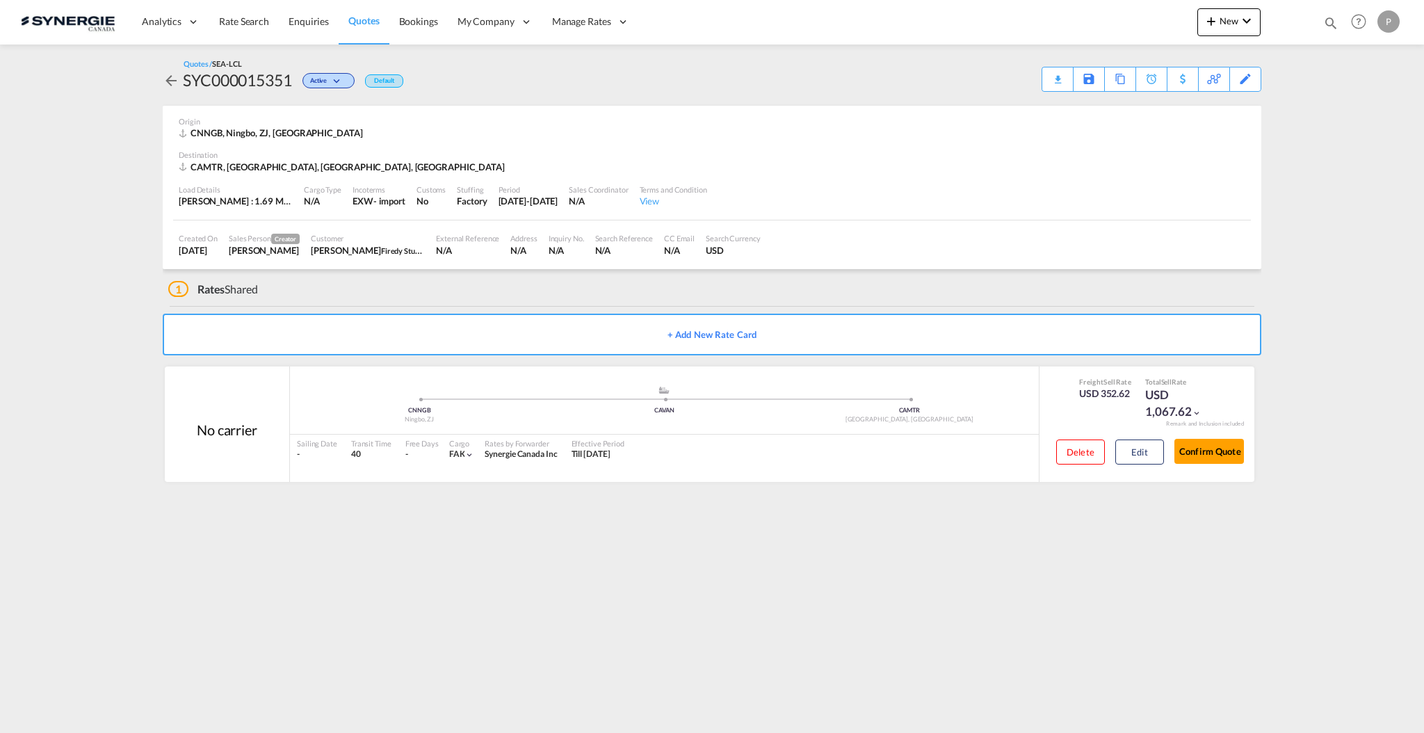 This screenshot has height=733, width=1424. What do you see at coordinates (227, 63) in the screenshot?
I see `span: SEA-LCL` at bounding box center [227, 63].